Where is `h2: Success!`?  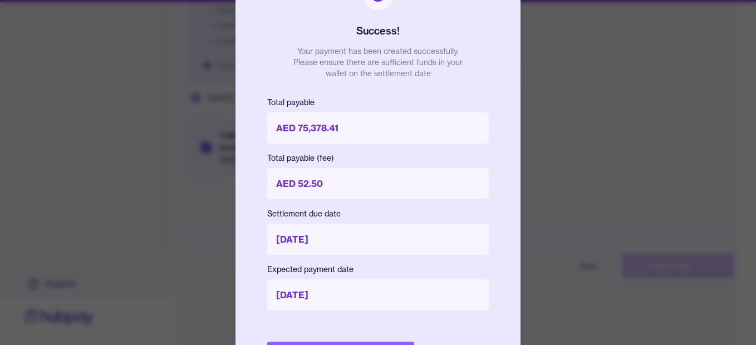 h2: Success! is located at coordinates (378, 31).